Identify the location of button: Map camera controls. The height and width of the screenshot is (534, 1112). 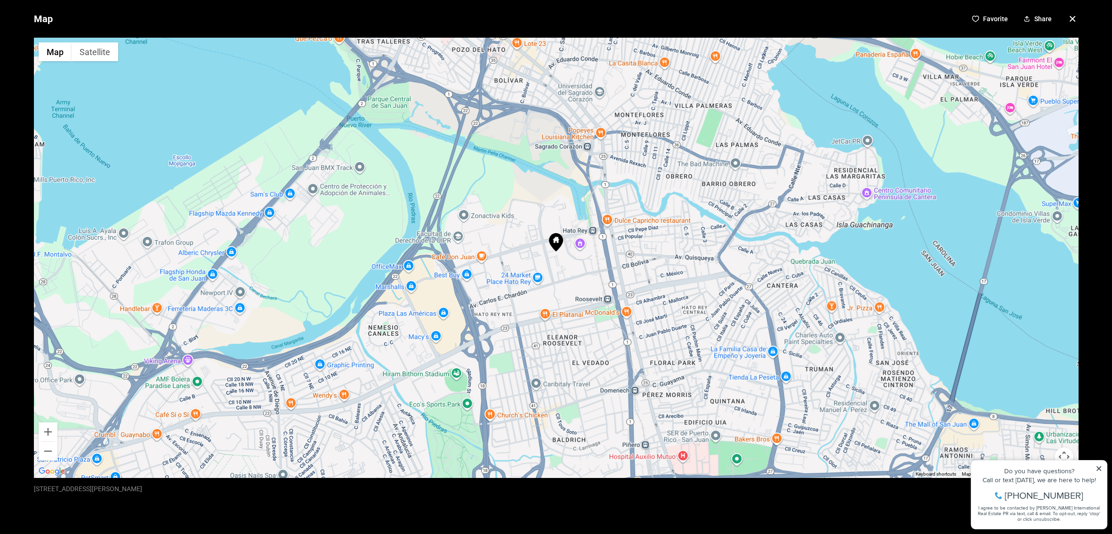
(1064, 457).